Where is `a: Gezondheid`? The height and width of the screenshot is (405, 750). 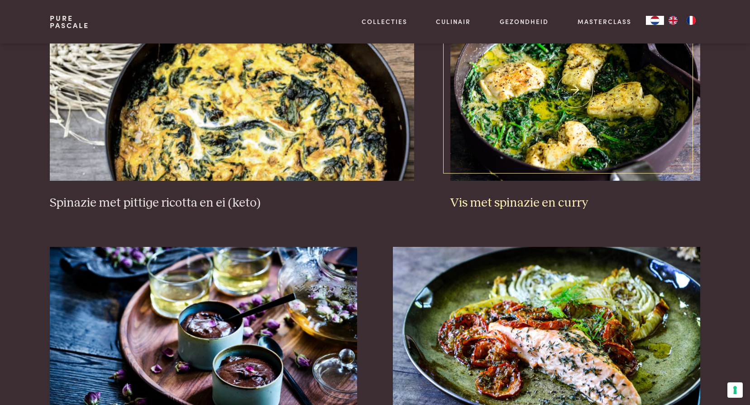 a: Gezondheid is located at coordinates (524, 21).